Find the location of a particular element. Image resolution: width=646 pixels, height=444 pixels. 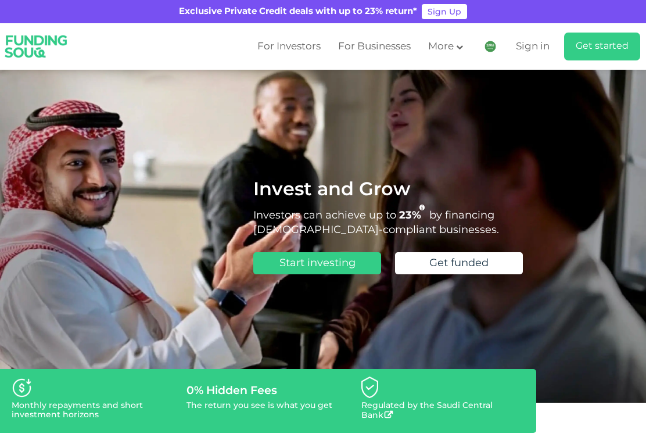

img: SA Flag is located at coordinates (490, 46).